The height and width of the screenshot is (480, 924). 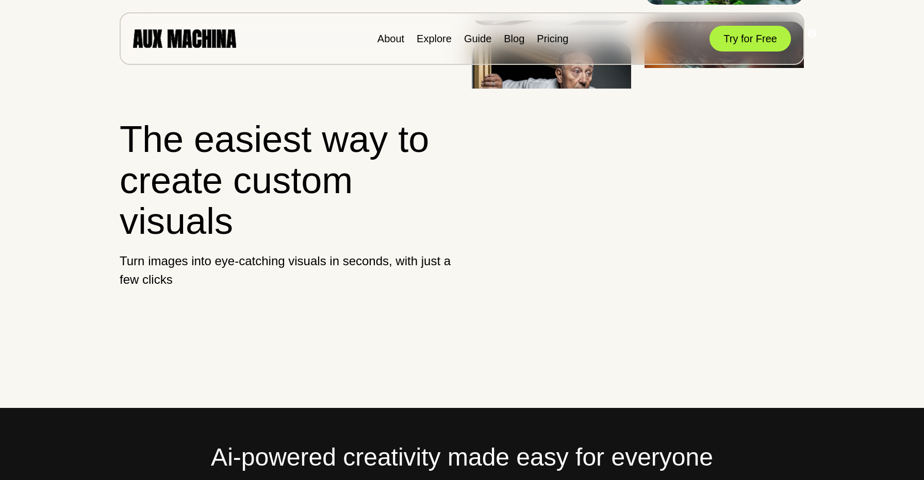 I want to click on h1: The easiest way to create custom visuals, so click(x=286, y=180).